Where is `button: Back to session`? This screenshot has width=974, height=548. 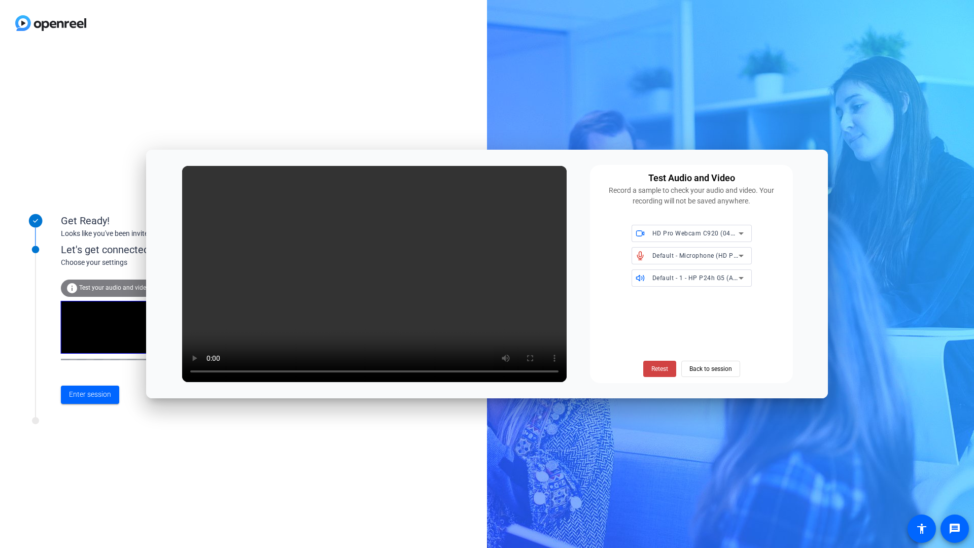
button: Back to session is located at coordinates (711, 369).